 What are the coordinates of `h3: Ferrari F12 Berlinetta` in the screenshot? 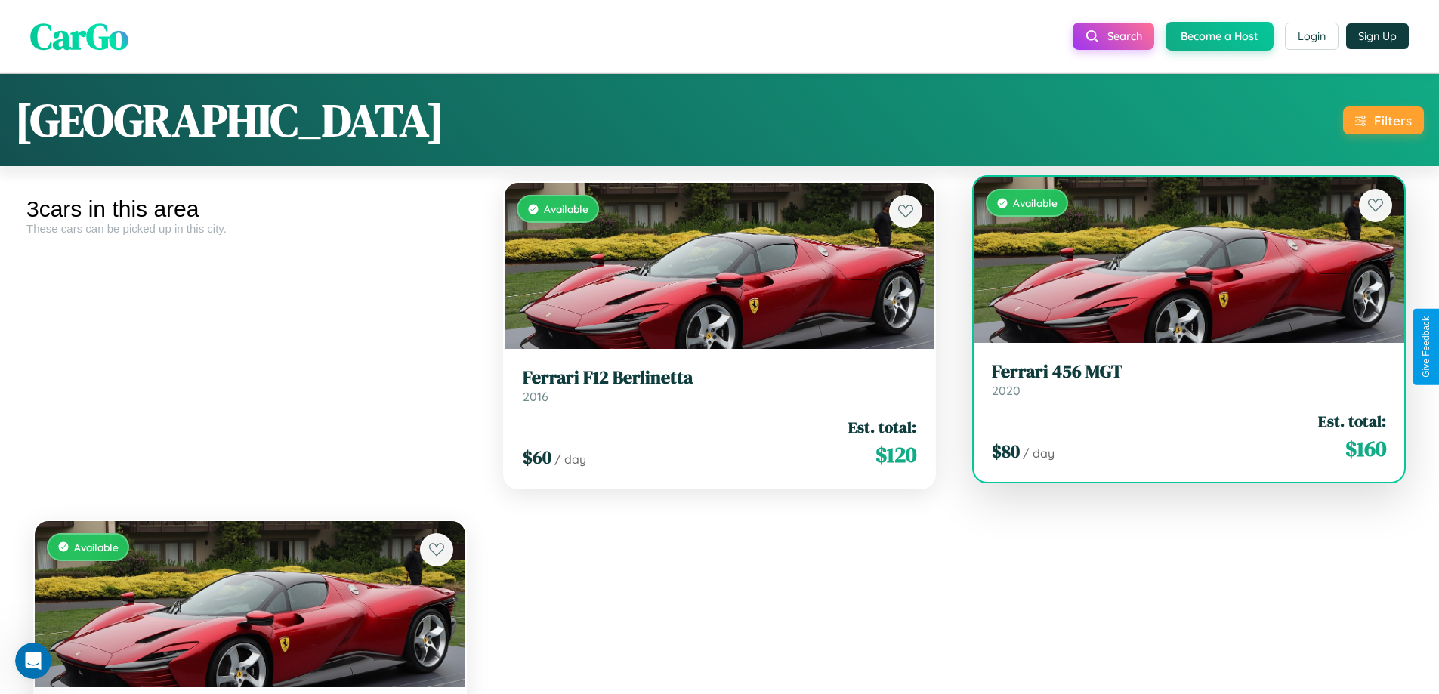 It's located at (720, 378).